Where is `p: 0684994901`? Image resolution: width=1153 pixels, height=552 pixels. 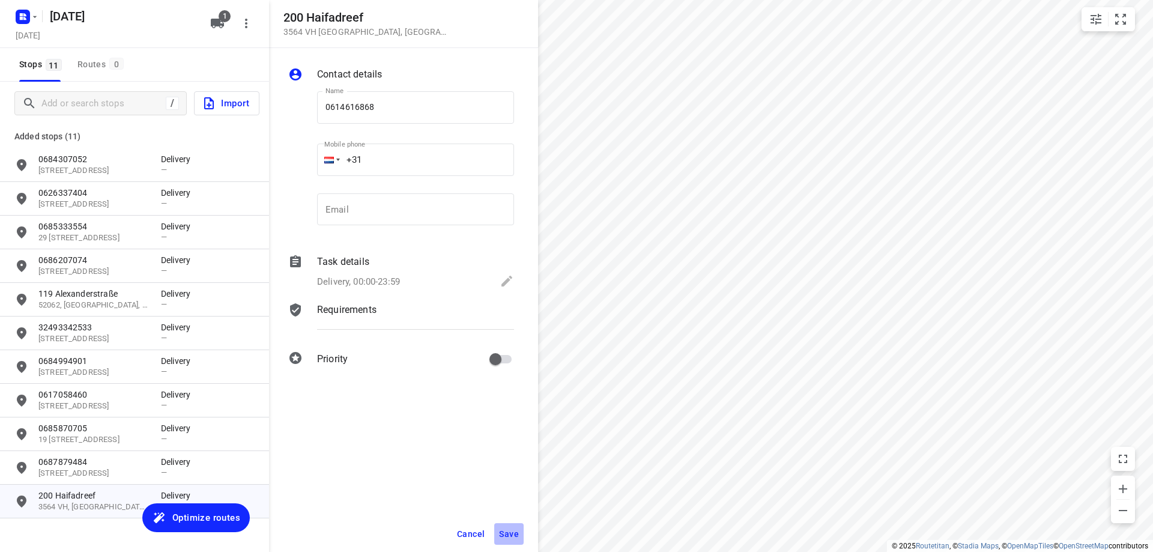
p: 0684994901 is located at coordinates (94, 361).